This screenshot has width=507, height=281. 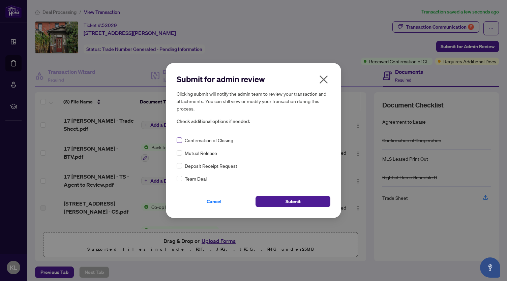 What do you see at coordinates (211, 166) in the screenshot?
I see `span: Deposit Receipt Request` at bounding box center [211, 166].